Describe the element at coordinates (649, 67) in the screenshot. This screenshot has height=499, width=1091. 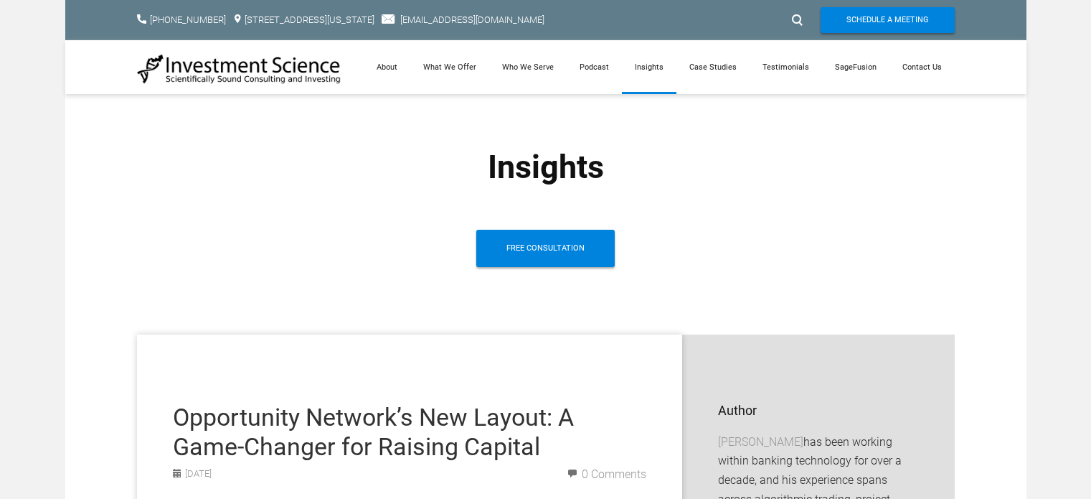
I see `a: Insights` at that location.